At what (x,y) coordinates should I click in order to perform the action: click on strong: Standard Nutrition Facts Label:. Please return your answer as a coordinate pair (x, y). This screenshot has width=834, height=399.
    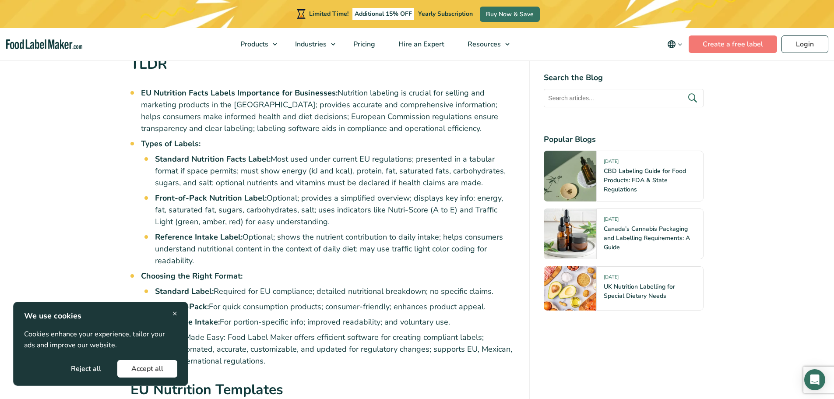
    Looking at the image, I should click on (213, 159).